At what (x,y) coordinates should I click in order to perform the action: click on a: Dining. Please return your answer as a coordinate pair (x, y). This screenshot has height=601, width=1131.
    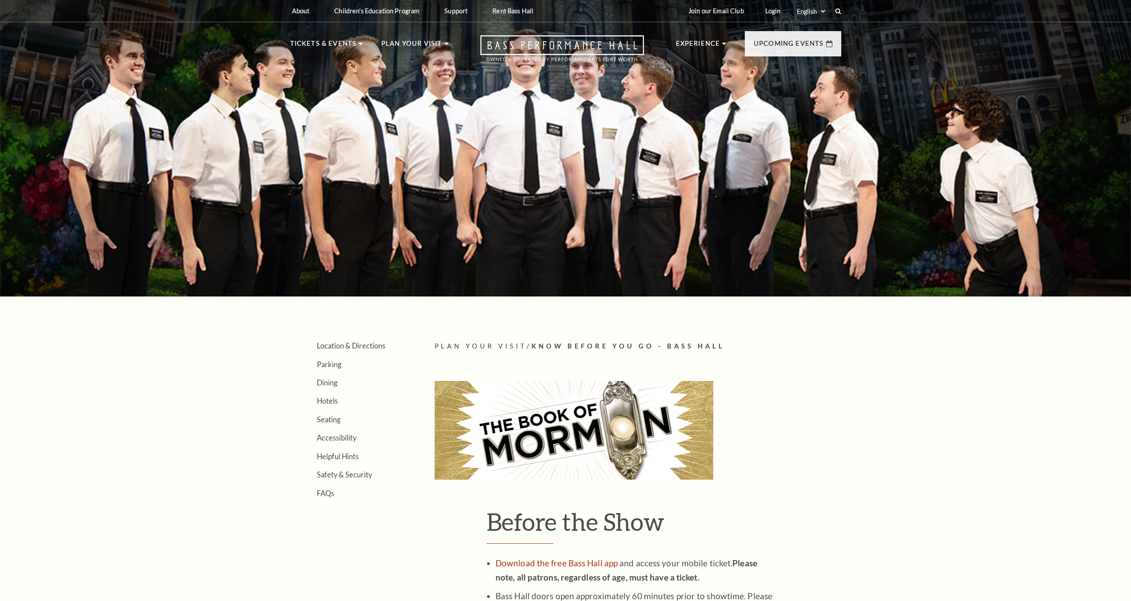
    Looking at the image, I should click on (327, 382).